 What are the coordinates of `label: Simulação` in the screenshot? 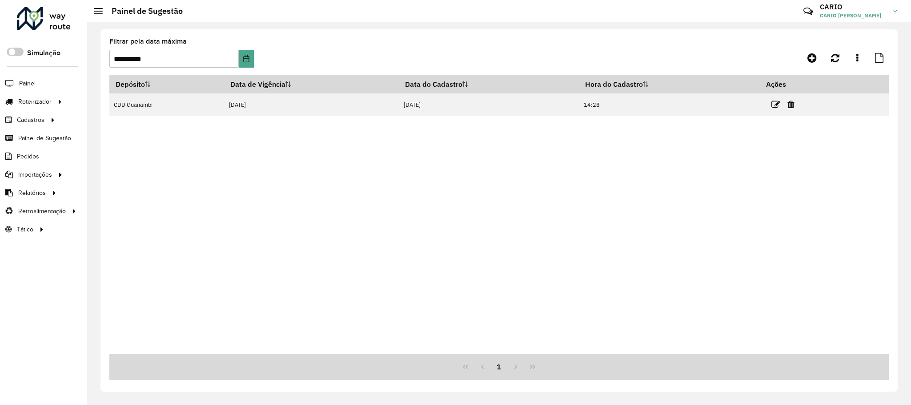 It's located at (44, 53).